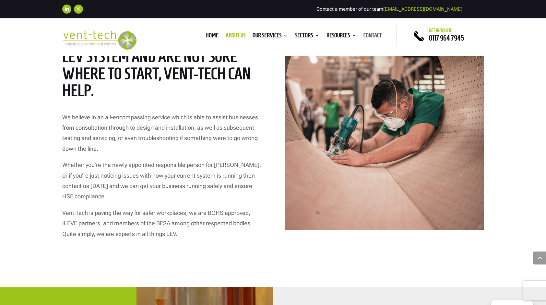 The image size is (546, 305). Describe the element at coordinates (446, 38) in the screenshot. I see `span: 0117 964 7945` at that location.